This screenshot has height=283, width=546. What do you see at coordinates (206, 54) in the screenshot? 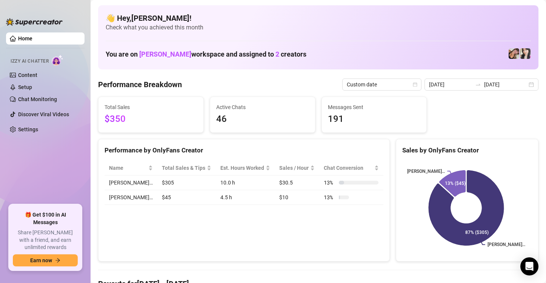
I see `h1: You are on workspace and assigned to creators` at bounding box center [206, 54].